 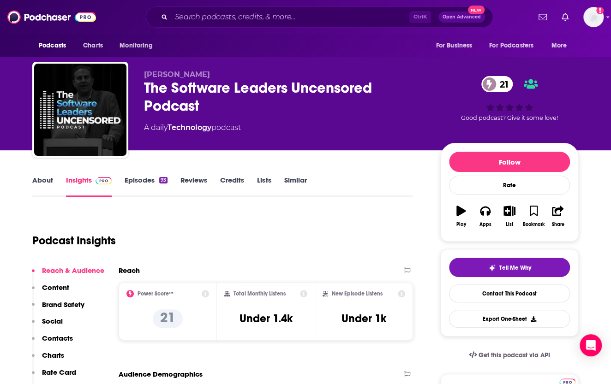 What do you see at coordinates (42, 186) in the screenshot?
I see `a: About` at bounding box center [42, 186].